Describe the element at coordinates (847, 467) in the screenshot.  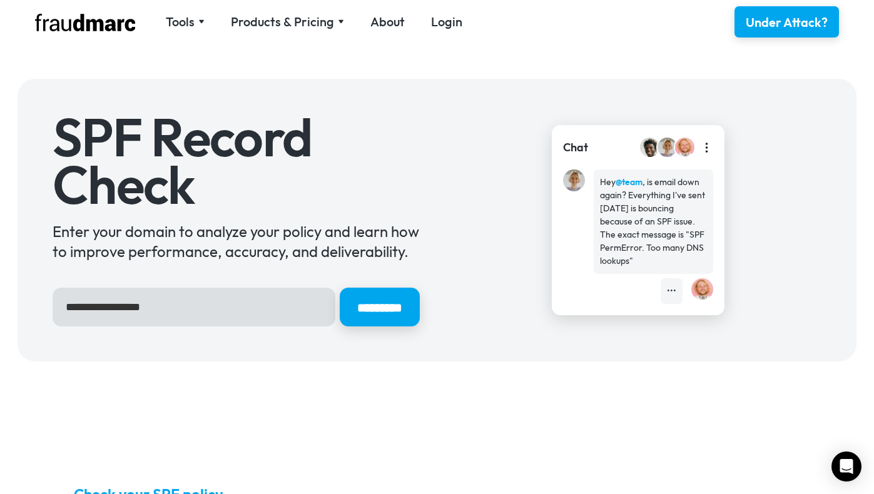
I see `div: Open Intercom Messenger` at that location.